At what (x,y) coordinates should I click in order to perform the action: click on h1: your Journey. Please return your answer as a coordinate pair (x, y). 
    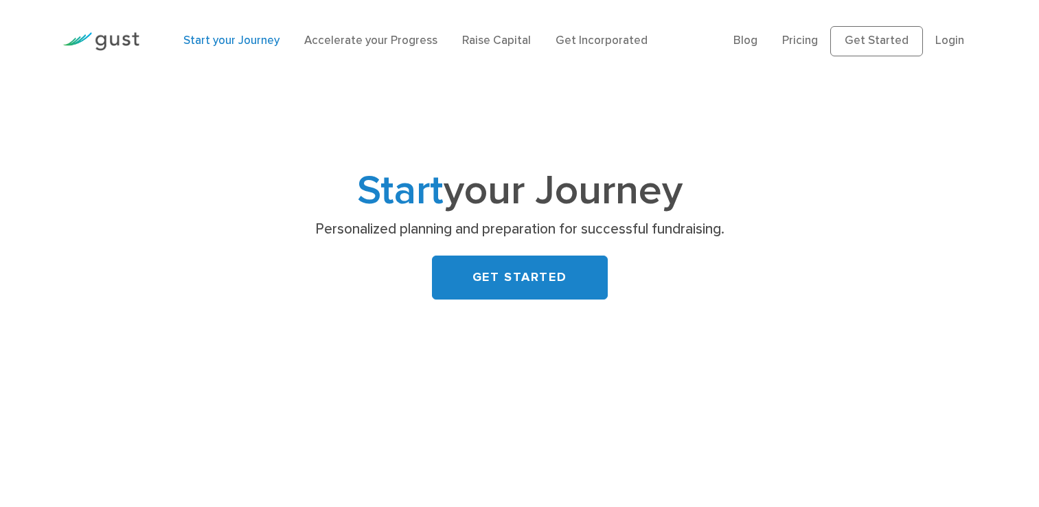
    Looking at the image, I should click on (520, 191).